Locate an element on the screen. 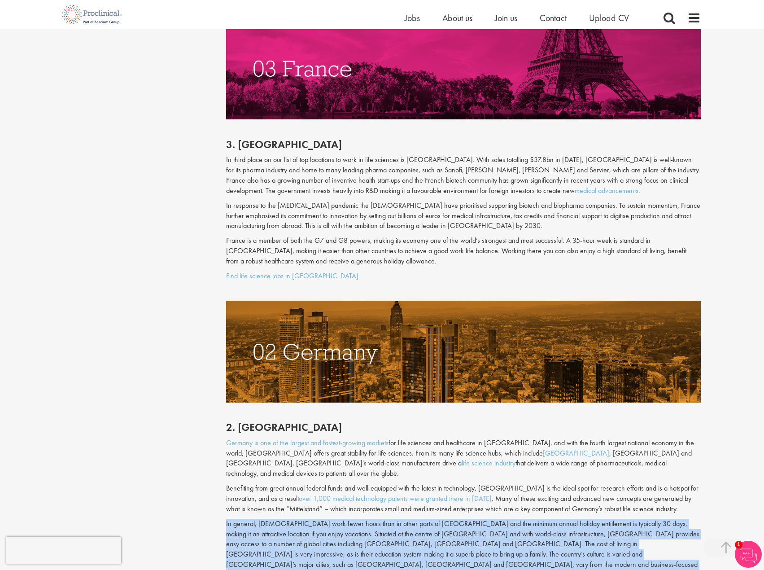 This screenshot has width=764, height=570. a: Jobs is located at coordinates (412, 18).